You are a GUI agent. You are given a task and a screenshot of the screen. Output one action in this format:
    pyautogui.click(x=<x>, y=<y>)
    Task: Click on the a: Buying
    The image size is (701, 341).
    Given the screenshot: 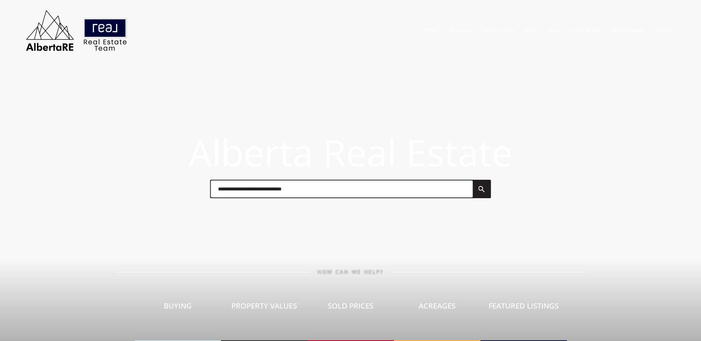 What is the action you would take?
    pyautogui.click(x=178, y=308)
    